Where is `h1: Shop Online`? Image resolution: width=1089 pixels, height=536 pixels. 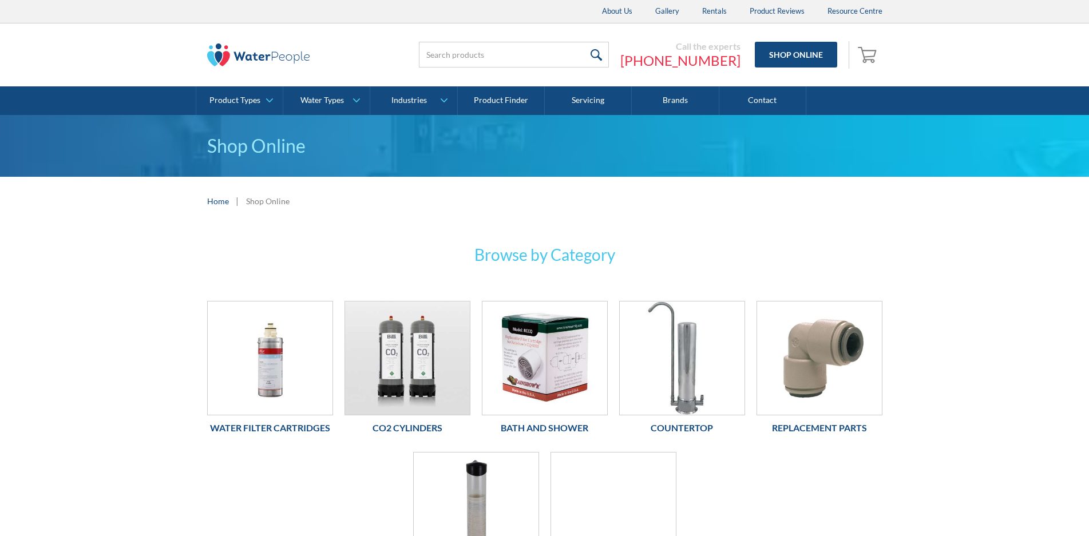 h1: Shop Online is located at coordinates (545, 146).